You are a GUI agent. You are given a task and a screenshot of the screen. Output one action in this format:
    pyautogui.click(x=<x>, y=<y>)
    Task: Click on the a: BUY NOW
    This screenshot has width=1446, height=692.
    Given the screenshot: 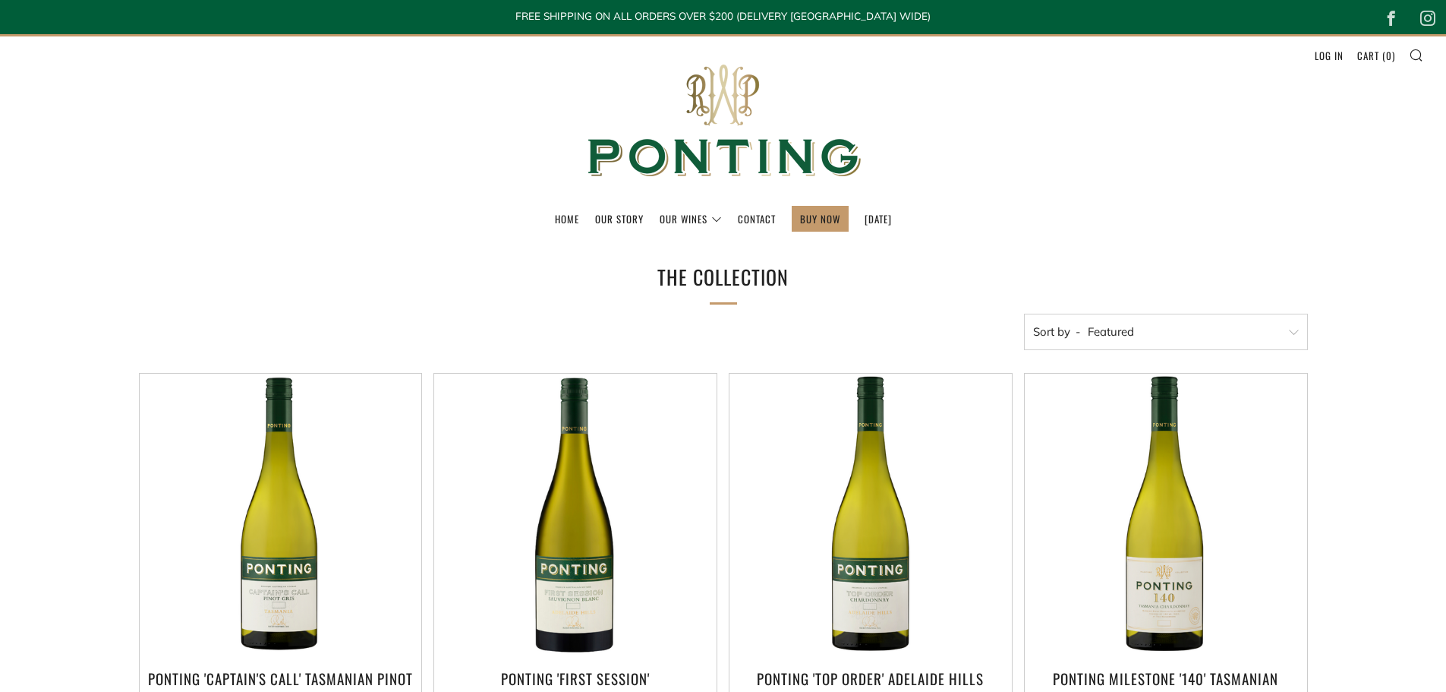 What is the action you would take?
    pyautogui.click(x=820, y=219)
    